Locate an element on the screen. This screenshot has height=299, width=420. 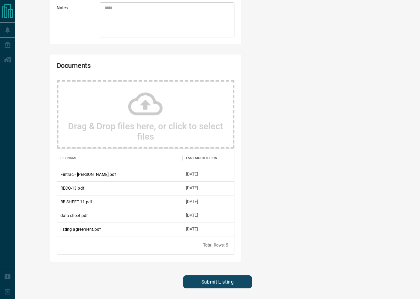
p: data sheet.pdf is located at coordinates (74, 216).